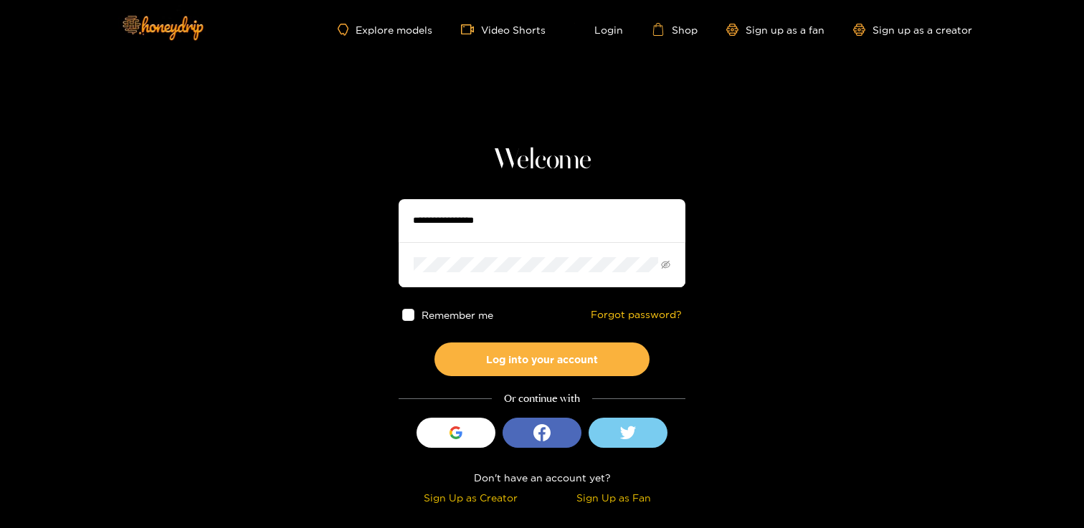  Describe the element at coordinates (636, 315) in the screenshot. I see `a: Forgot password?` at that location.